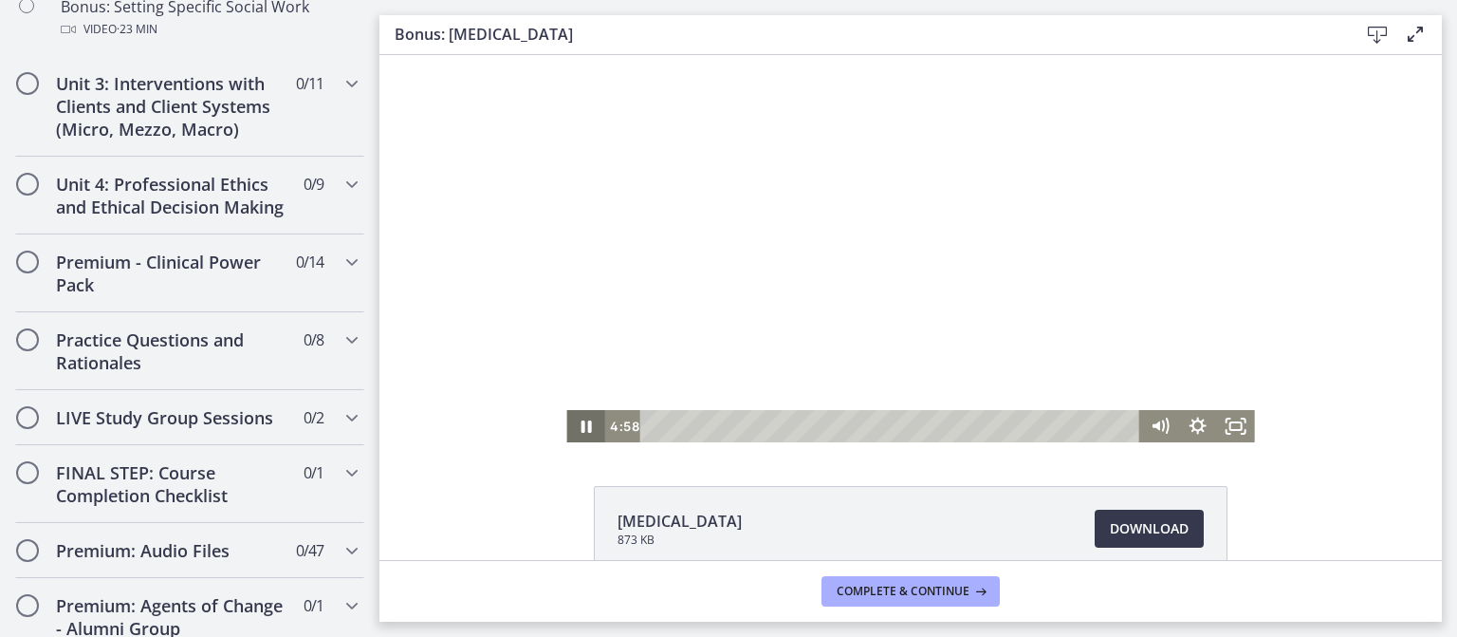 The width and height of the screenshot is (1457, 637). What do you see at coordinates (911, 591) in the screenshot?
I see `button: Complete & continue` at bounding box center [911, 591].